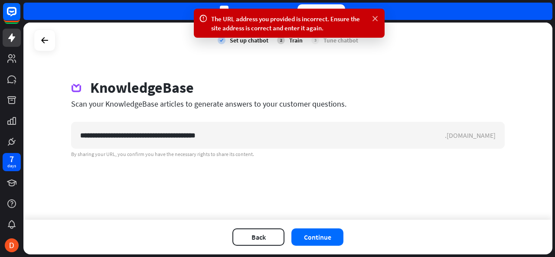 The width and height of the screenshot is (555, 257). What do you see at coordinates (255, 11) in the screenshot?
I see `div: days left in your trial.` at bounding box center [255, 11].